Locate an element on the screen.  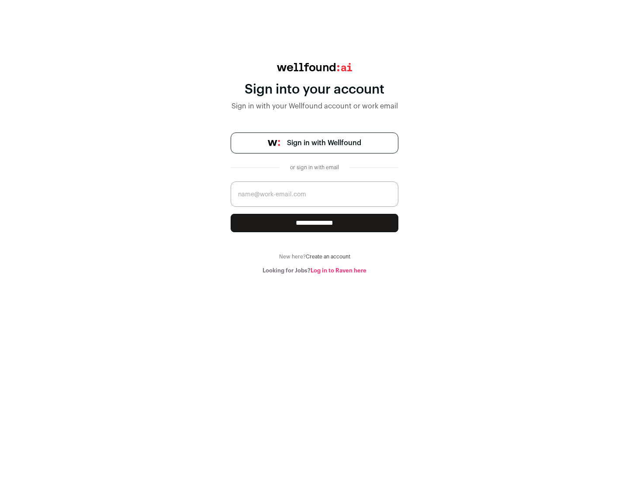
div: Looking for Jobs? is located at coordinates (315, 270).